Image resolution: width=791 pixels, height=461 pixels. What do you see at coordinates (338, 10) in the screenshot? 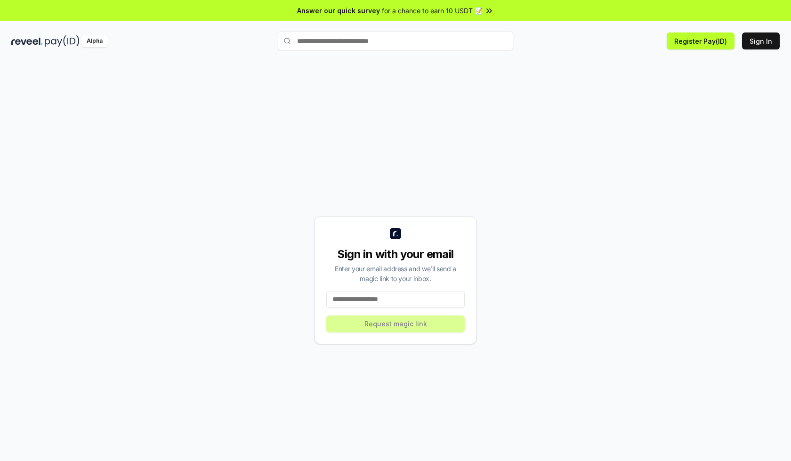
I see `span: Answer our quick survey` at bounding box center [338, 10].